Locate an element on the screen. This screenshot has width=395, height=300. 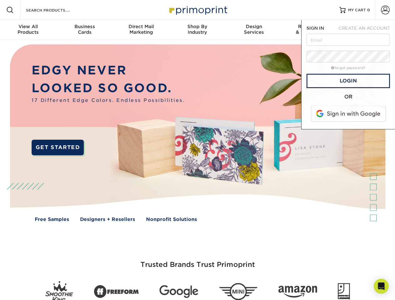
a: Direct MailMarketing is located at coordinates (141, 30).